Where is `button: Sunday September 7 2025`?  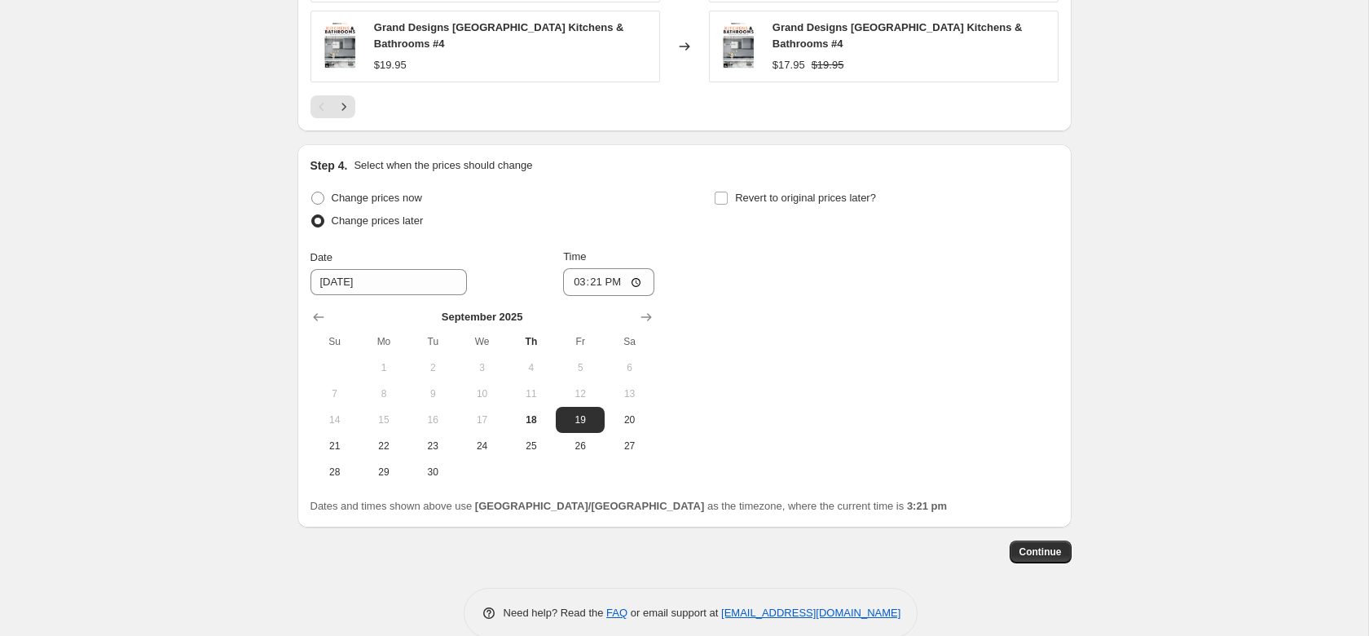
button: Sunday September 7 2025 is located at coordinates (335, 394).